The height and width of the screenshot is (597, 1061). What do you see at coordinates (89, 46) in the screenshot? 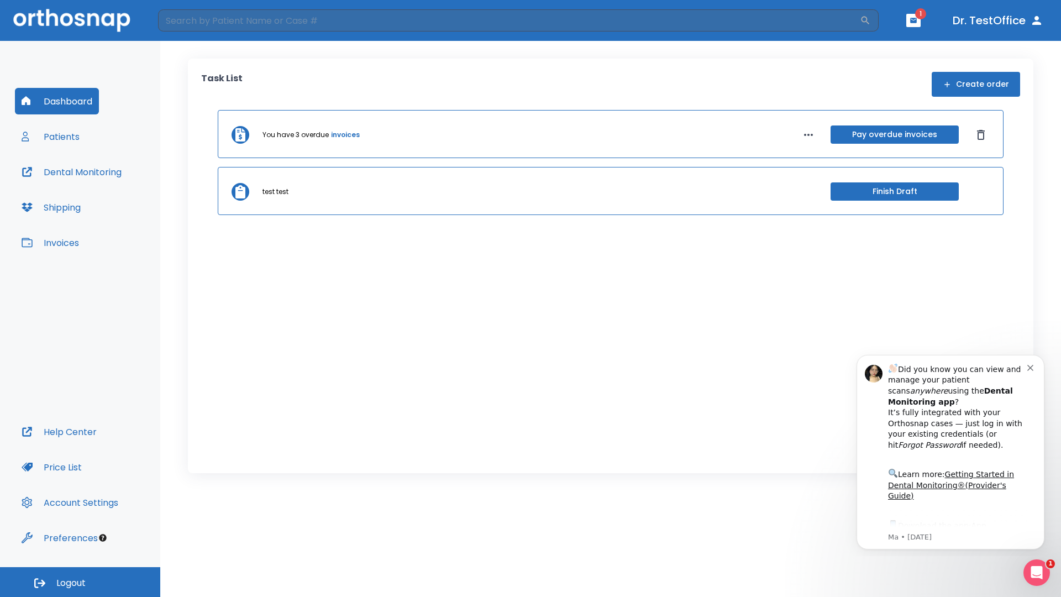
I see `i: anywhere` at bounding box center [89, 46].